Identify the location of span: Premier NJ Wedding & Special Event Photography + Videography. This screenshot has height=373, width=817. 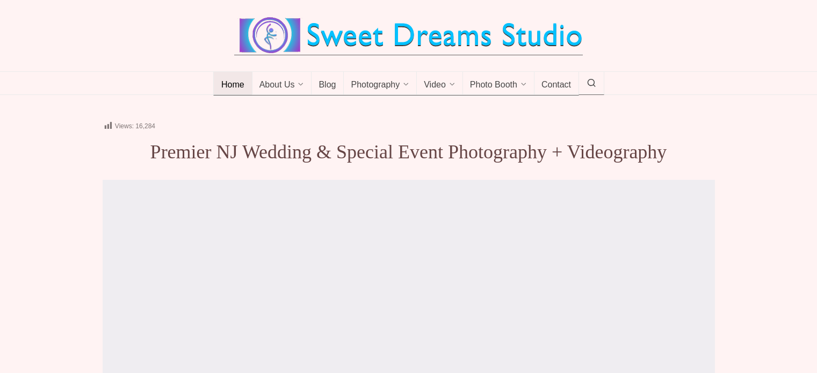
(409, 152).